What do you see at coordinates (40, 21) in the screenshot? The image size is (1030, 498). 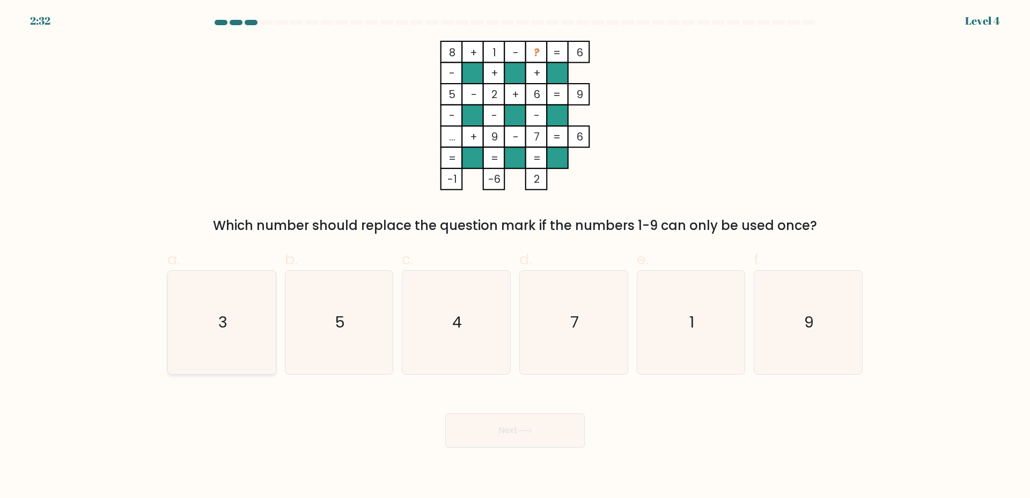 I see `div: 2:32` at bounding box center [40, 21].